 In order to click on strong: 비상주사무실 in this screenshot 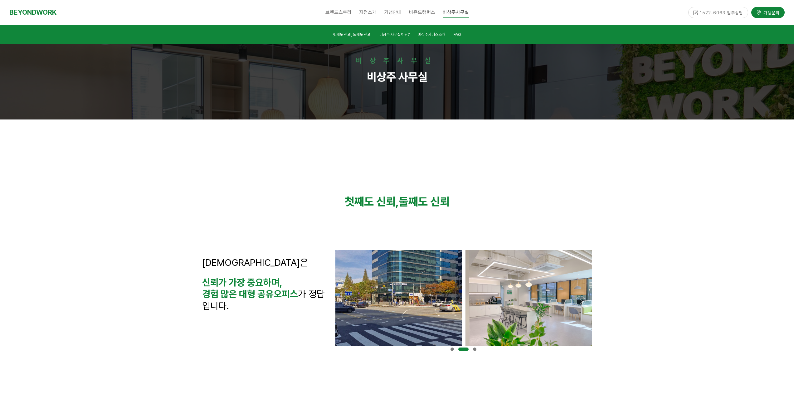, I will do `click(397, 61)`.